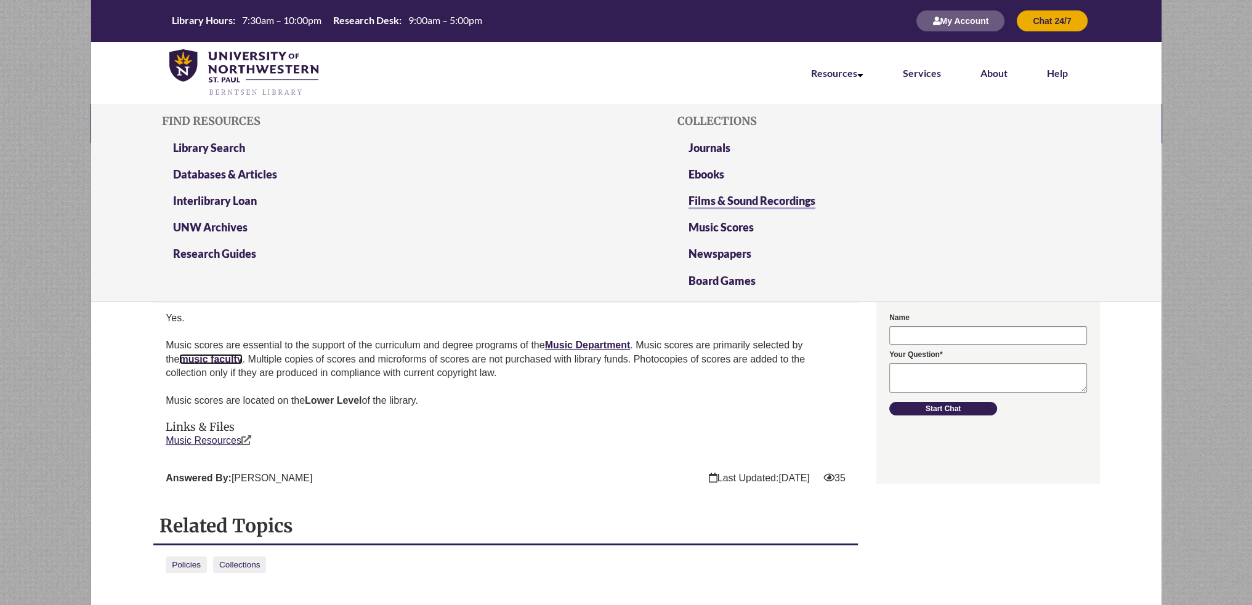  Describe the element at coordinates (292, 400) in the screenshot. I see `span: Music scores are located on the of the library.` at that location.